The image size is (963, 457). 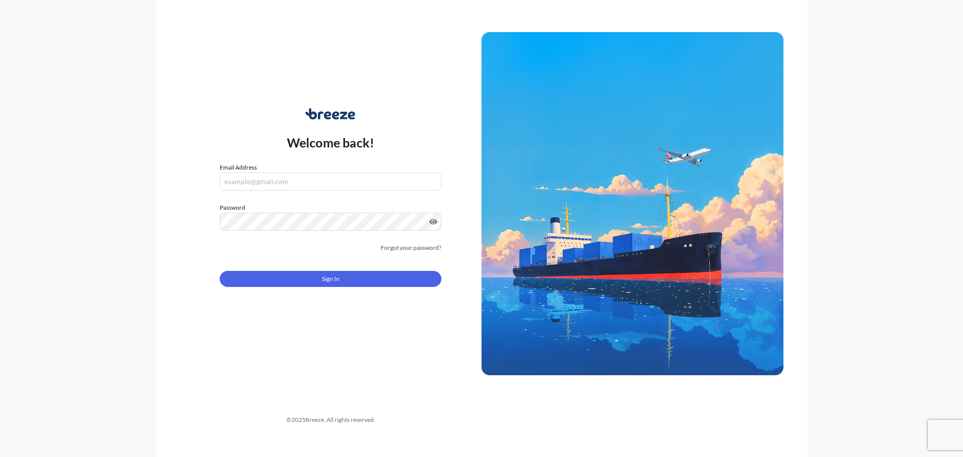 I want to click on img: Ship illustration, so click(x=632, y=204).